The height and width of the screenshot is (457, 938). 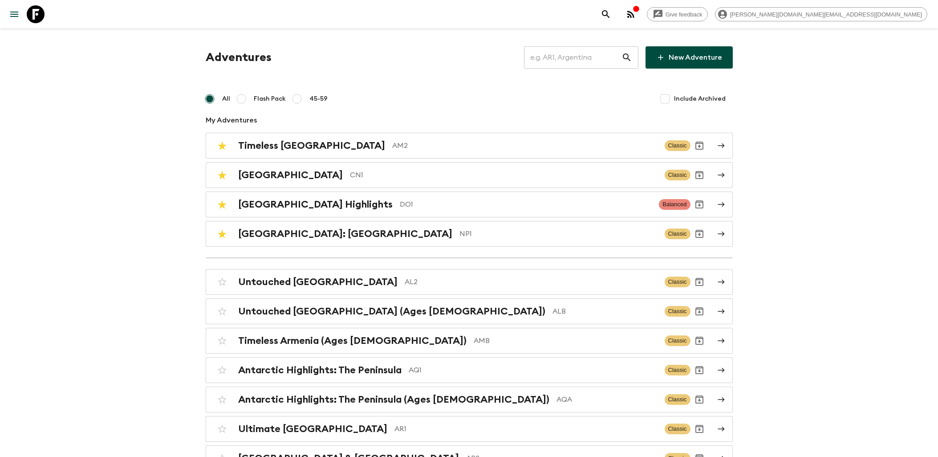 I want to click on p: AR1, so click(x=526, y=429).